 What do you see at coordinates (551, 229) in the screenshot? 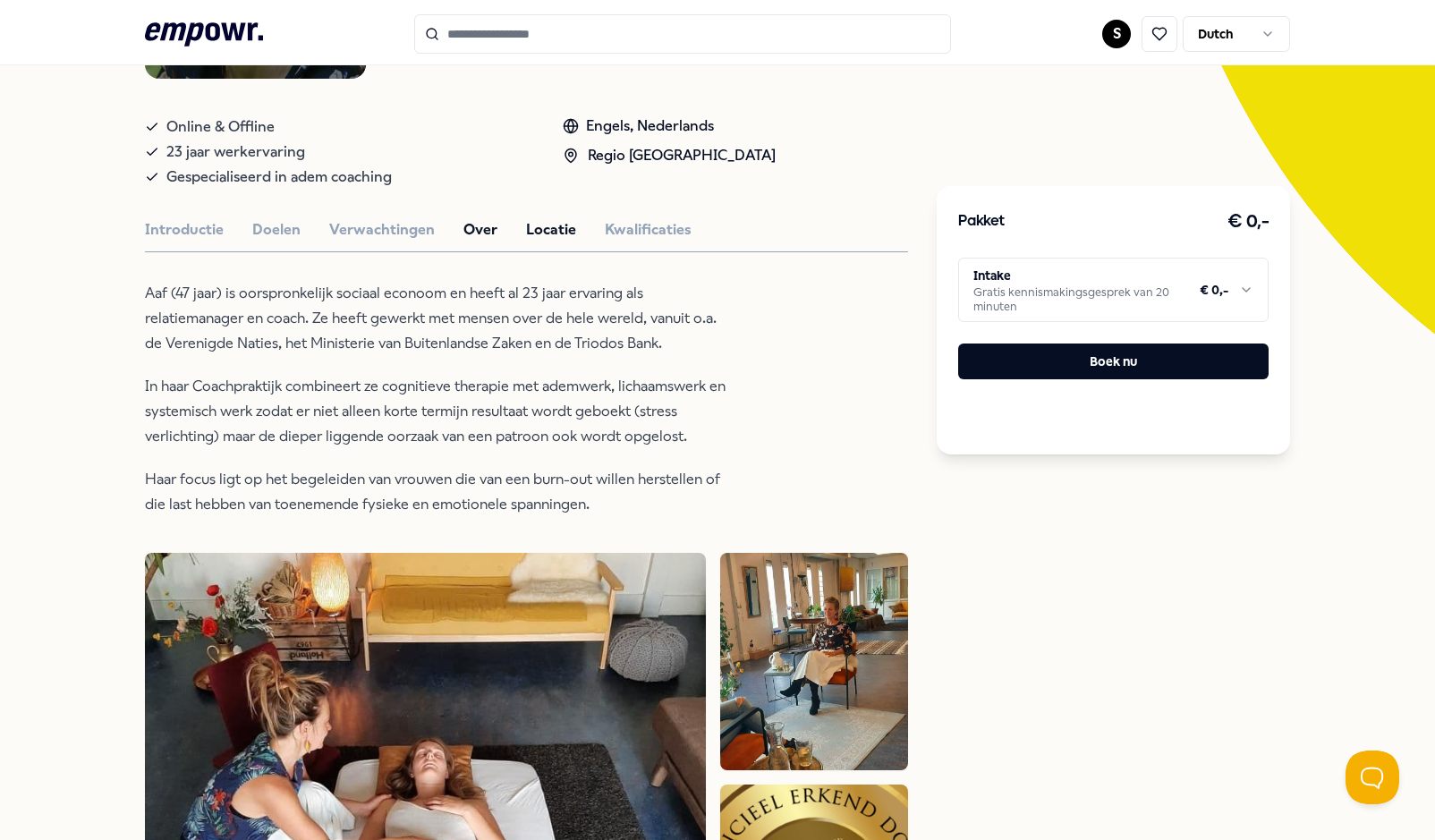
I see `button: Locatie` at bounding box center [551, 229].